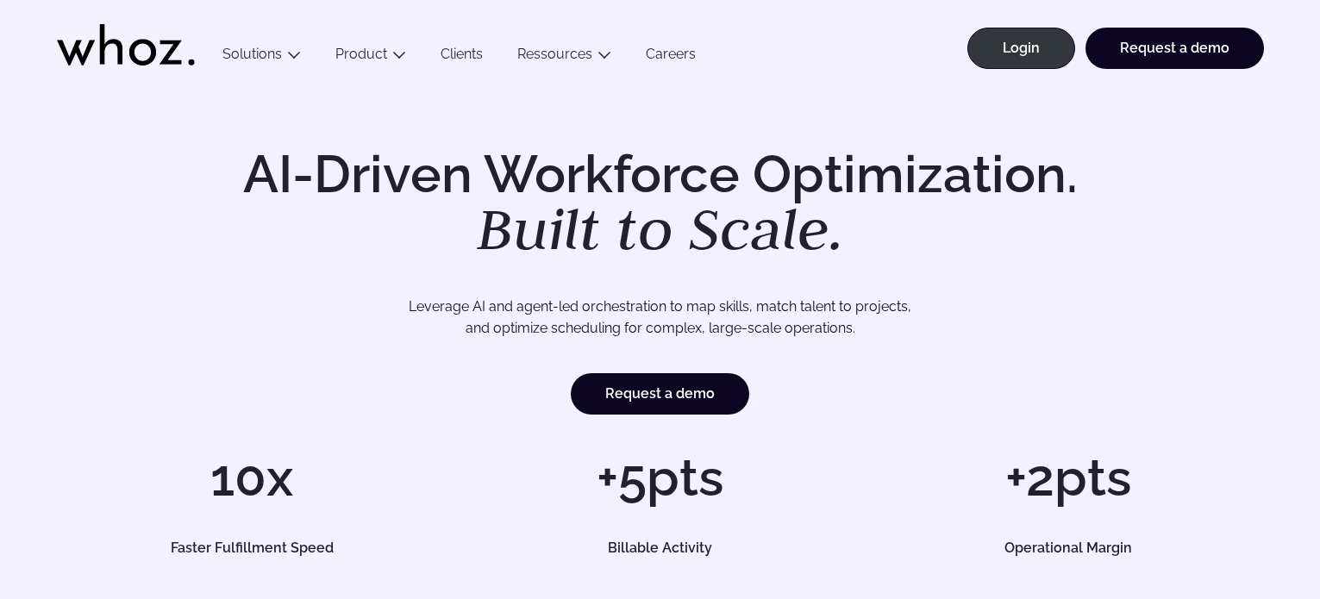  I want to click on h1: +2pts, so click(1067, 478).